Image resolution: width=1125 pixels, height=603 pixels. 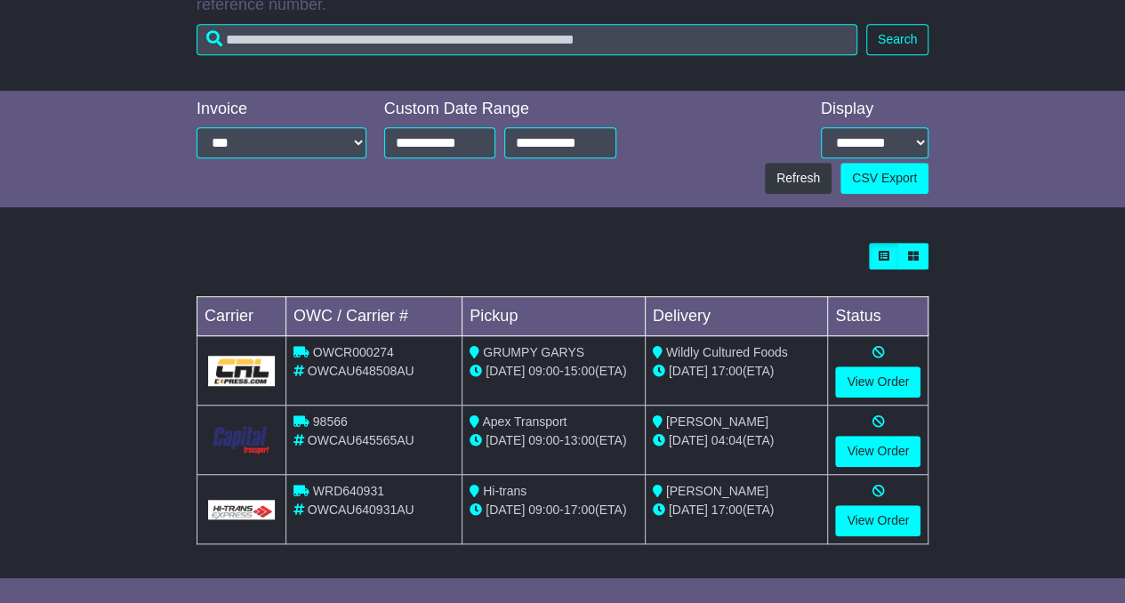 I want to click on span: GRUMPY GARYS, so click(x=534, y=352).